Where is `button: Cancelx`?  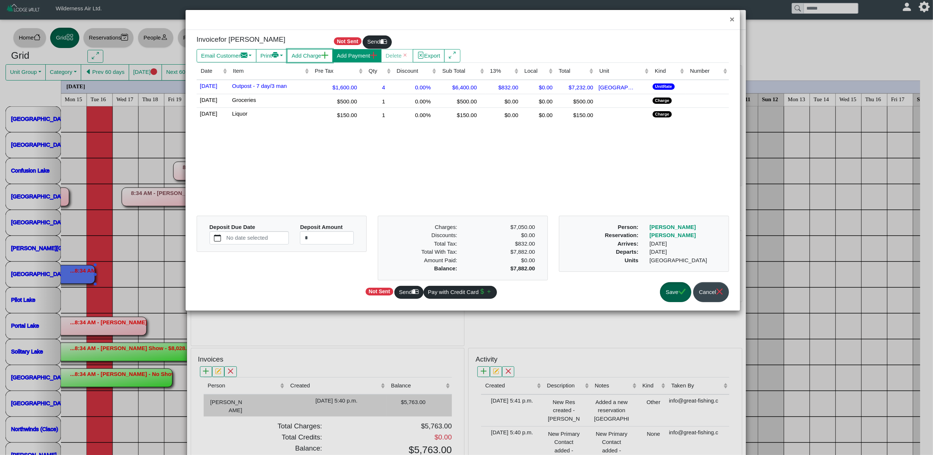 button: Cancelx is located at coordinates (711, 292).